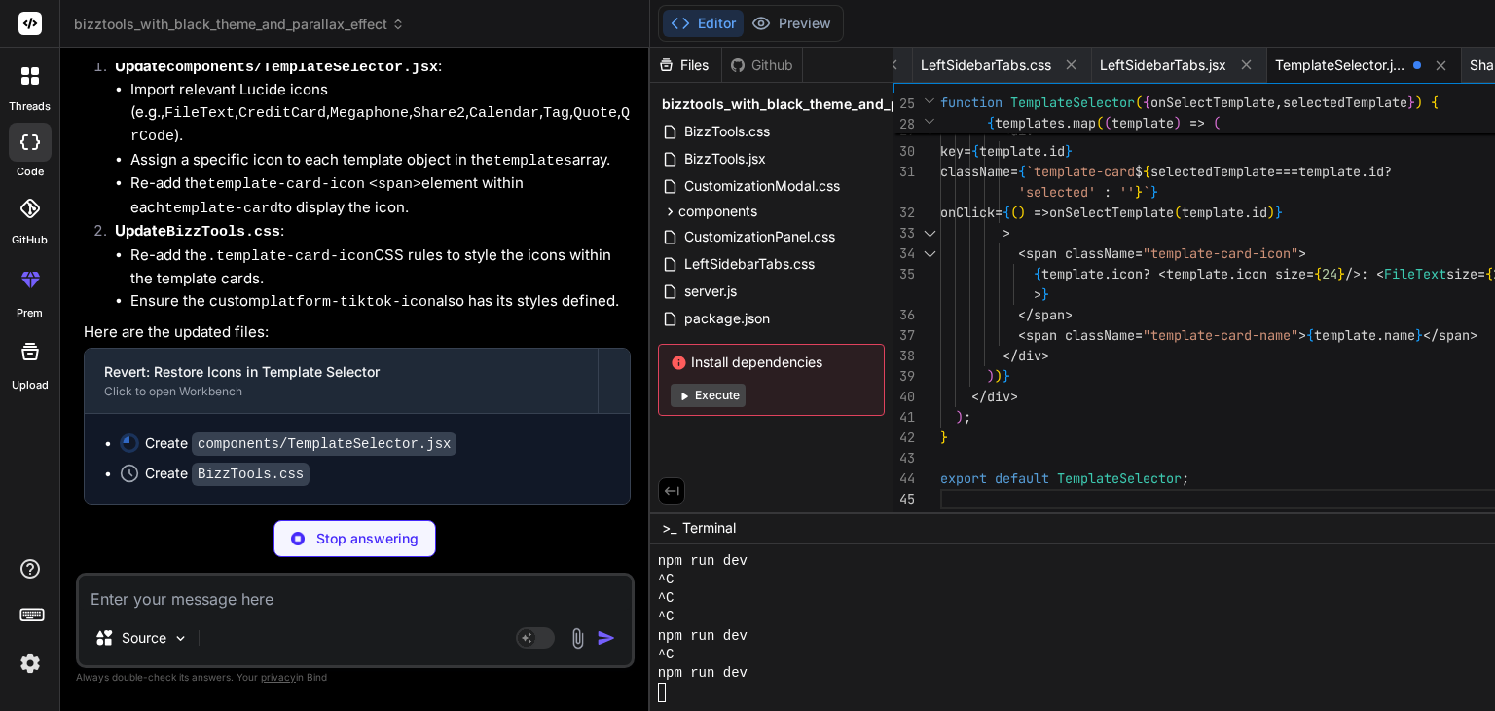  Describe the element at coordinates (904, 458) in the screenshot. I see `div: 43` at that location.